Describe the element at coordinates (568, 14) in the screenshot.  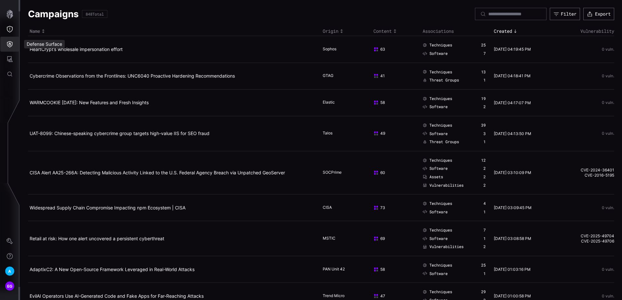
I see `div: Filter` at that location.